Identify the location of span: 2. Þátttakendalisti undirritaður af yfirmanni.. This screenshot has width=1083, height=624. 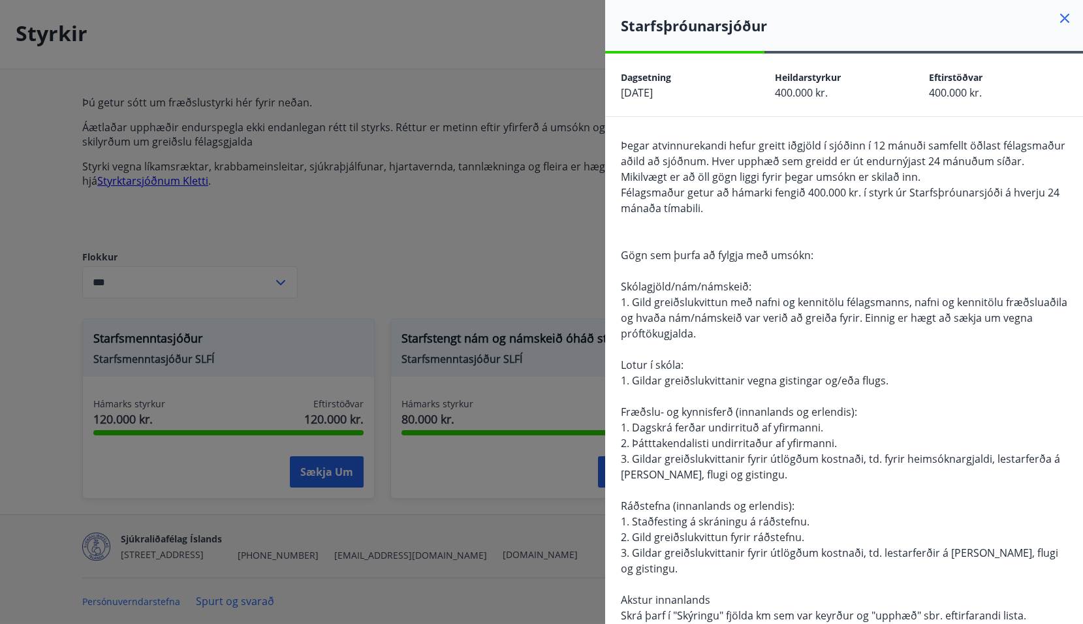
(728, 443).